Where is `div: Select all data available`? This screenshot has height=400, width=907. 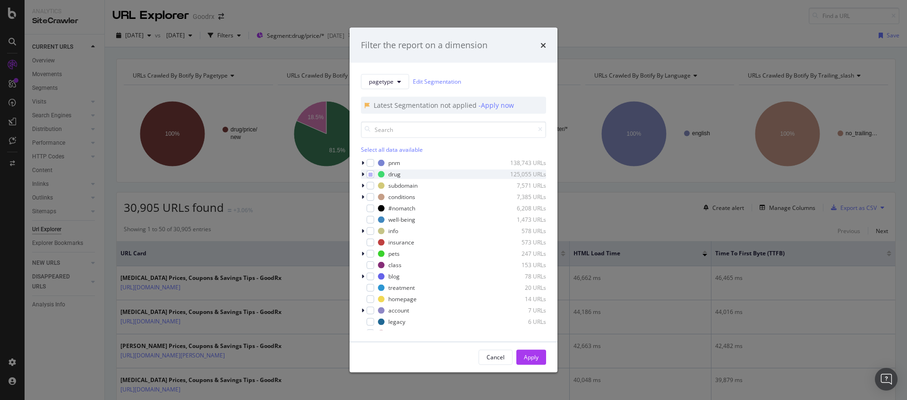 div: Select all data available is located at coordinates (454, 149).